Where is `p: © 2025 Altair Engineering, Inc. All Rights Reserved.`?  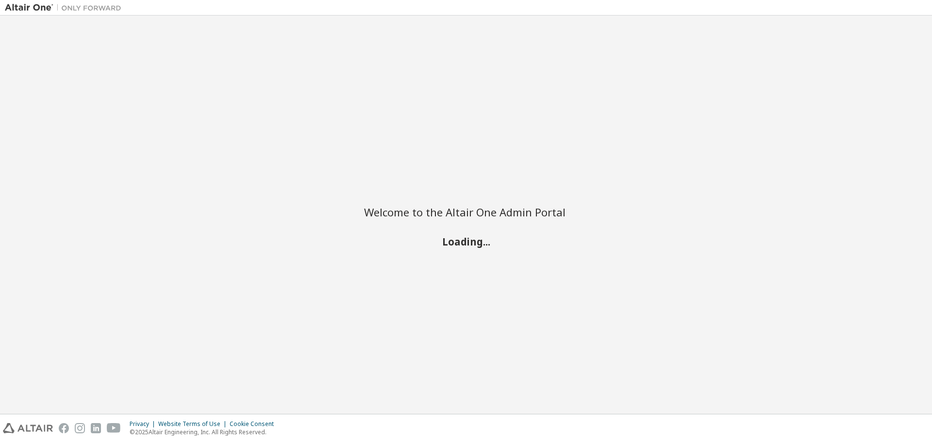 p: © 2025 Altair Engineering, Inc. All Rights Reserved. is located at coordinates (204, 432).